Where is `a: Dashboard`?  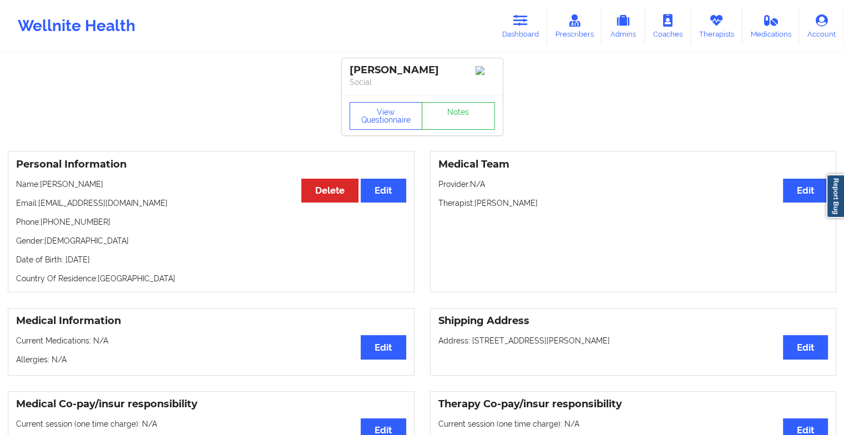
a: Dashboard is located at coordinates (520, 26).